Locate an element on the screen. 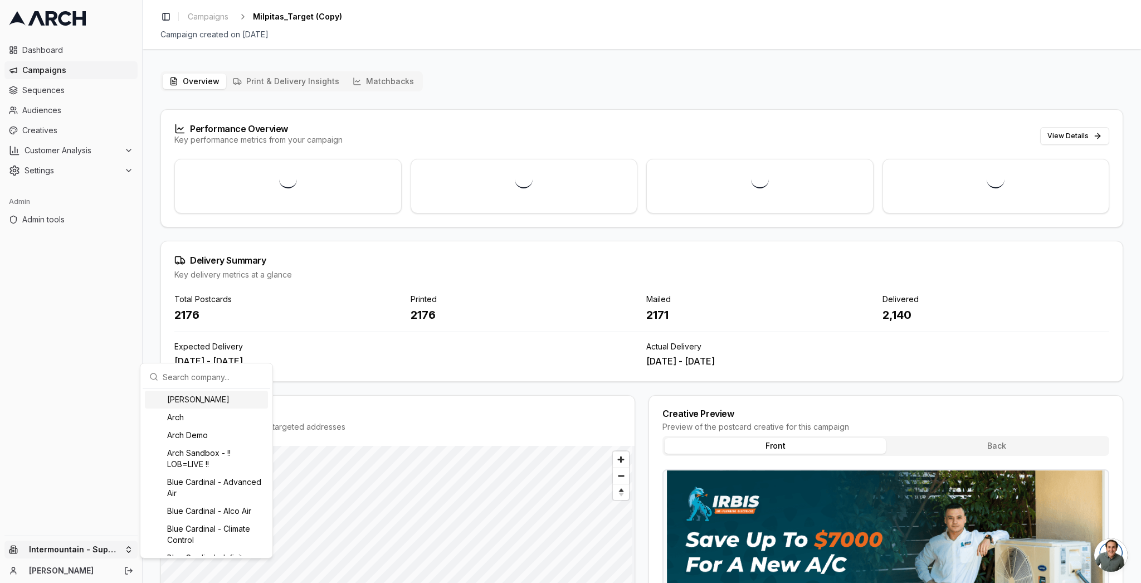 This screenshot has height=583, width=1141. div: Arch Sandbox - !! LOB=LIVE !! is located at coordinates (206, 459).